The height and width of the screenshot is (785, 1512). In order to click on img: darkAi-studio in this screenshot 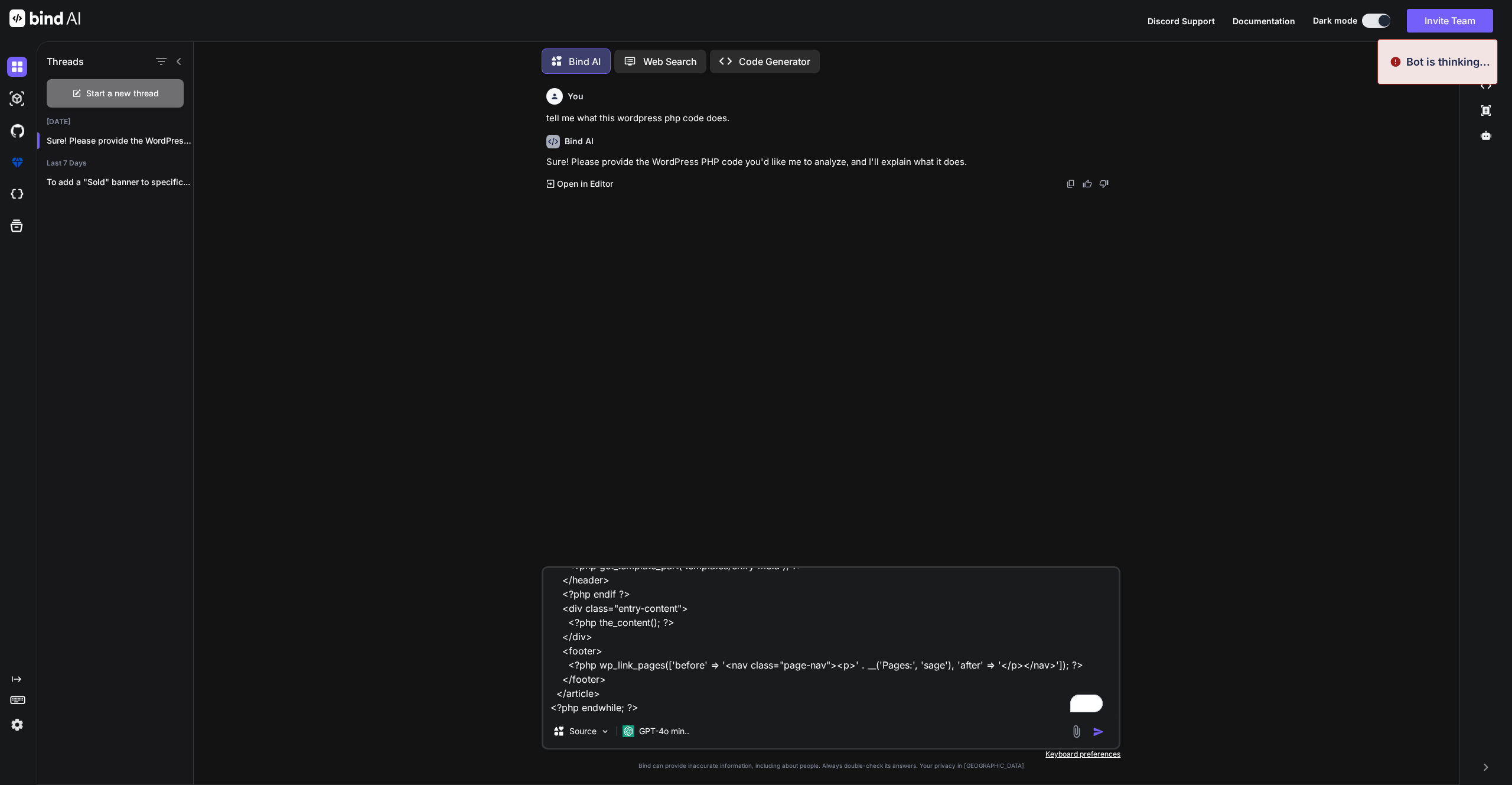, I will do `click(17, 99)`.